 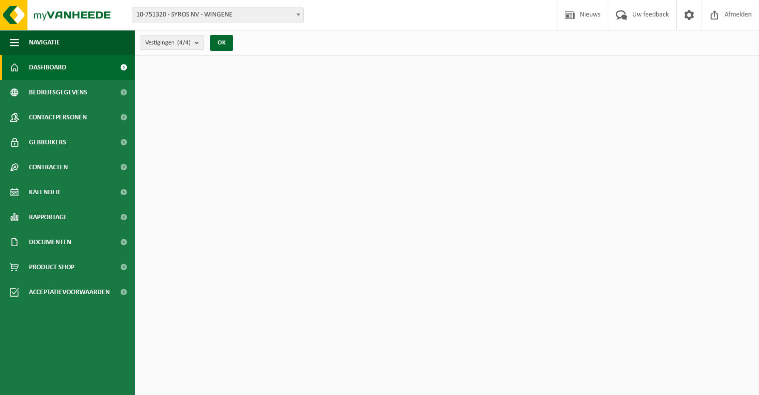 What do you see at coordinates (58, 117) in the screenshot?
I see `span: Contactpersonen` at bounding box center [58, 117].